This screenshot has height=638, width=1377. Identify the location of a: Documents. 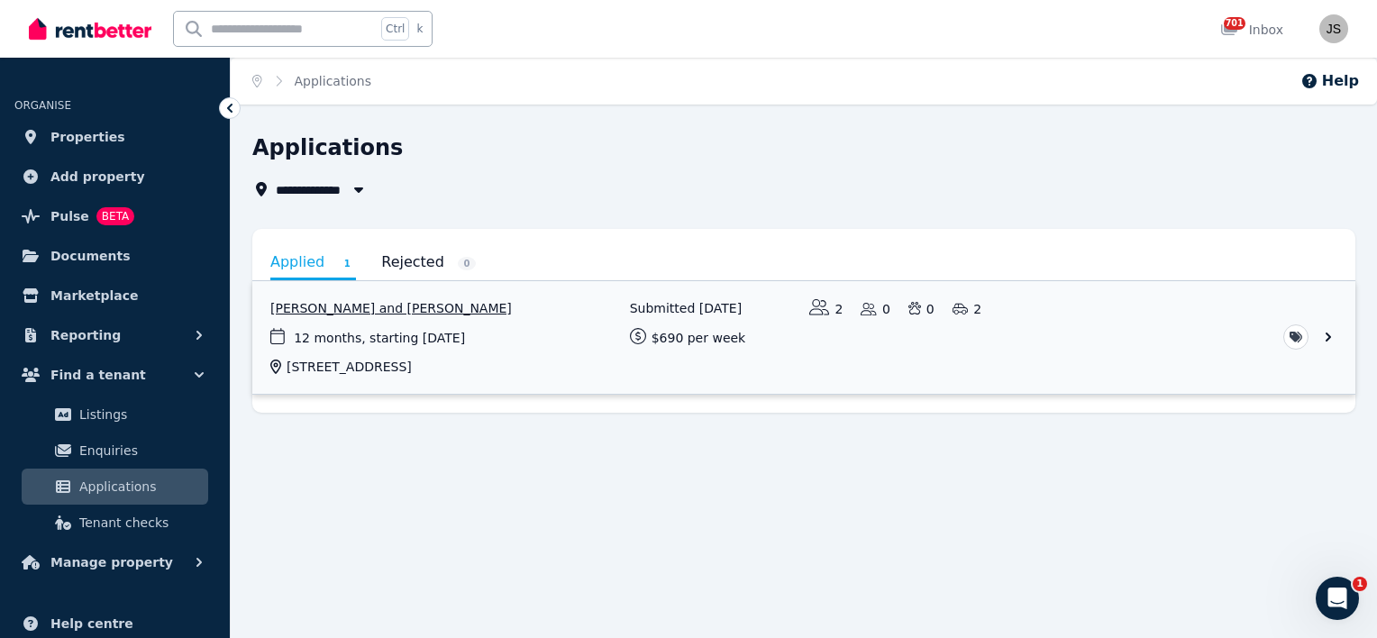
(114, 256).